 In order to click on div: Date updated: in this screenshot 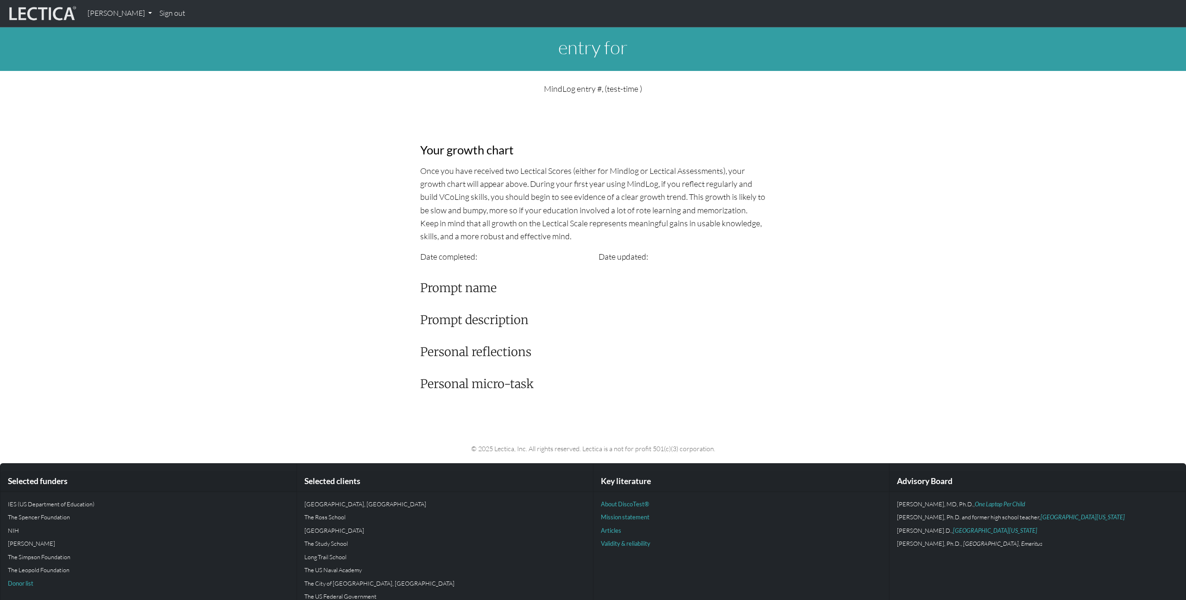, I will do `click(682, 256)`.